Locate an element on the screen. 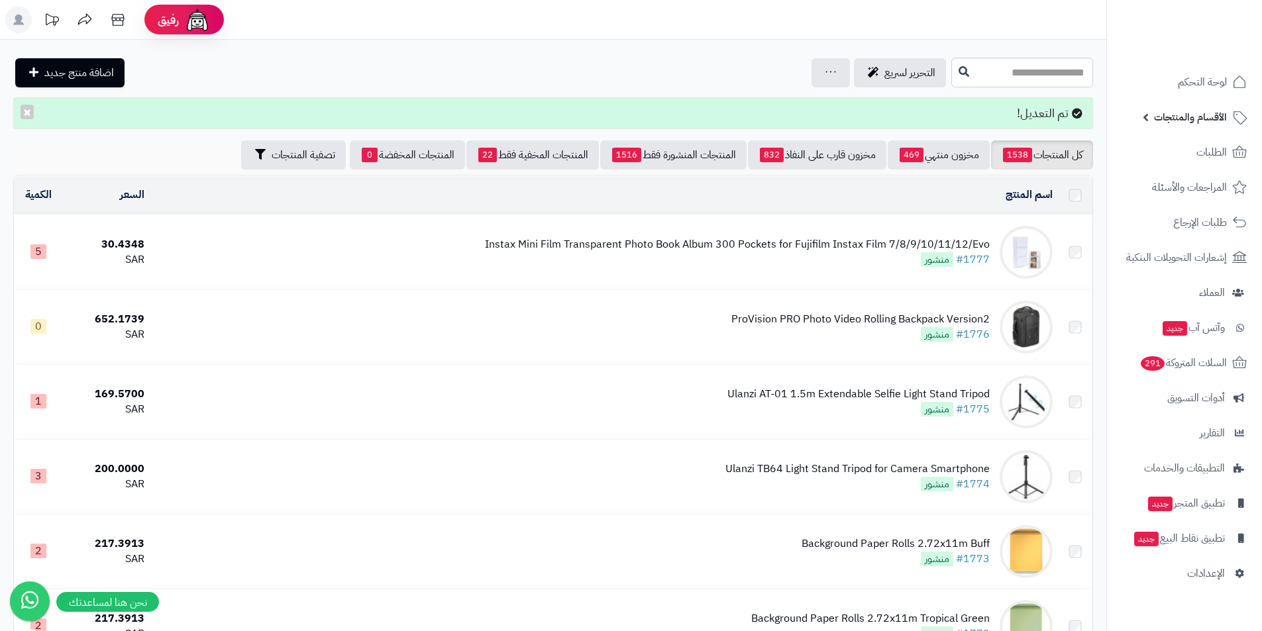 This screenshot has height=631, width=1262. span: 1516 is located at coordinates (627, 155).